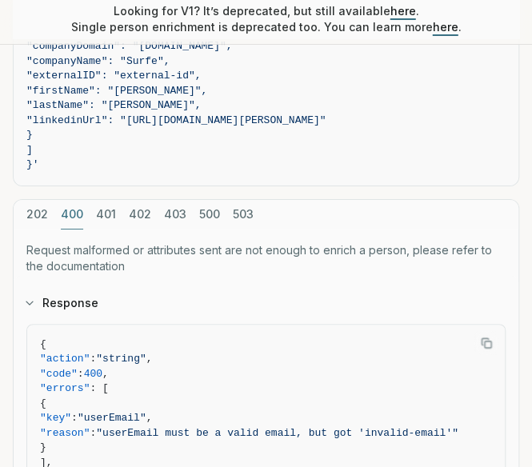 The height and width of the screenshot is (467, 532). What do you see at coordinates (72, 214) in the screenshot?
I see `button: 400` at bounding box center [72, 214].